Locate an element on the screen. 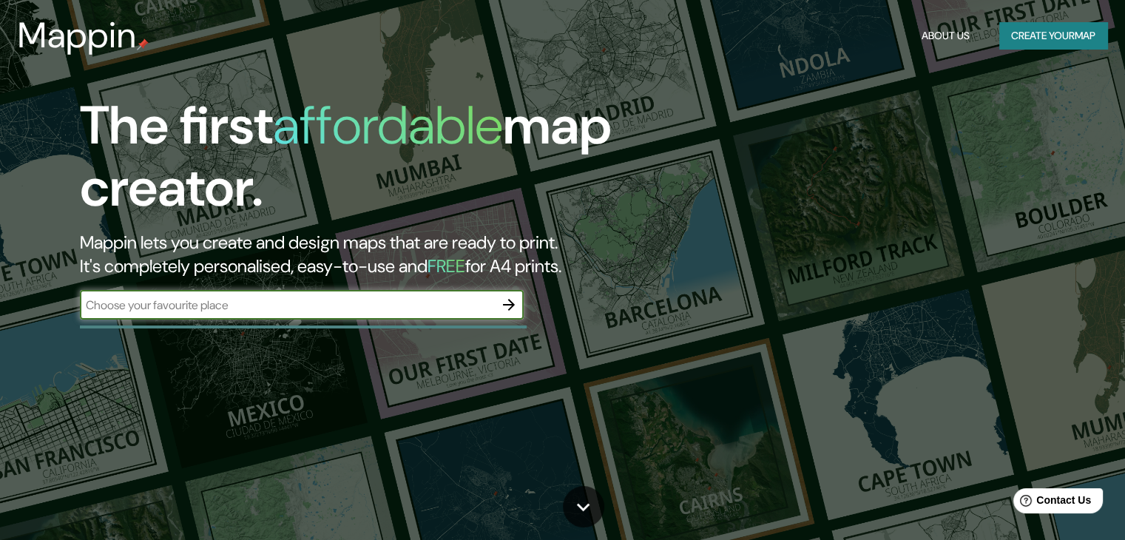  h1: The first map creator. is located at coordinates (361, 163).